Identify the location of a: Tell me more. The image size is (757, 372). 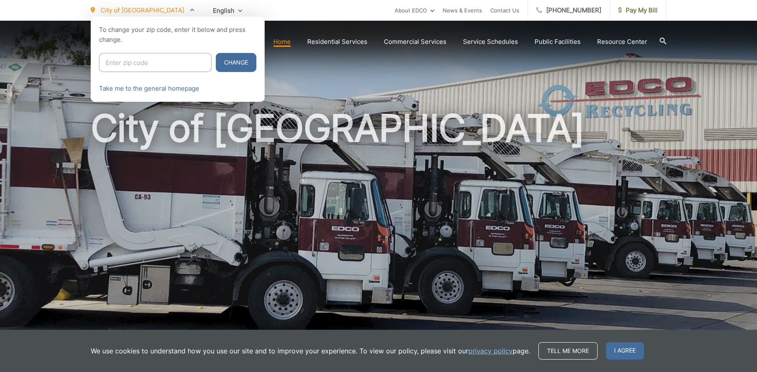
(568, 351).